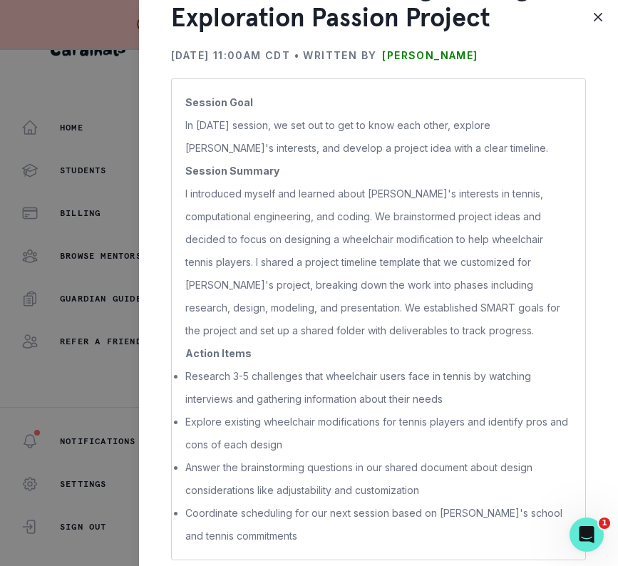  Describe the element at coordinates (379, 388) in the screenshot. I see `li: Research 3-5 challenges that wheelchair users face in tennis by watching interviews and gathering...` at that location.